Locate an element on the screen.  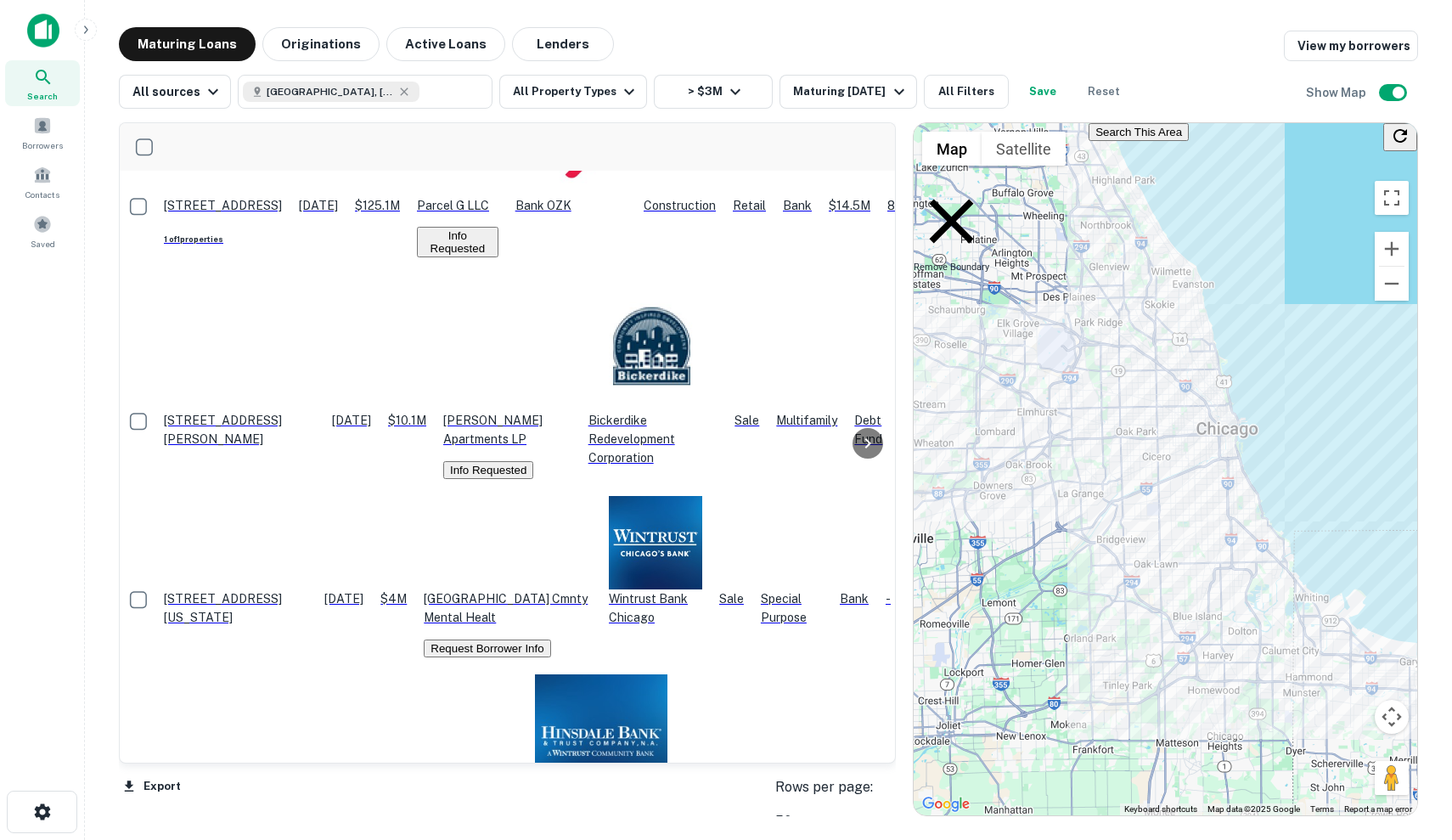
div: Search is located at coordinates (43, 83).